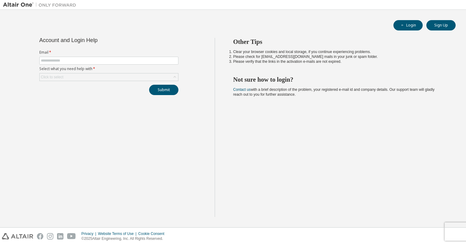 This screenshot has height=245, width=466. I want to click on li: Clear your browser cookies and local storage, if you continue experiencing problems., so click(339, 52).